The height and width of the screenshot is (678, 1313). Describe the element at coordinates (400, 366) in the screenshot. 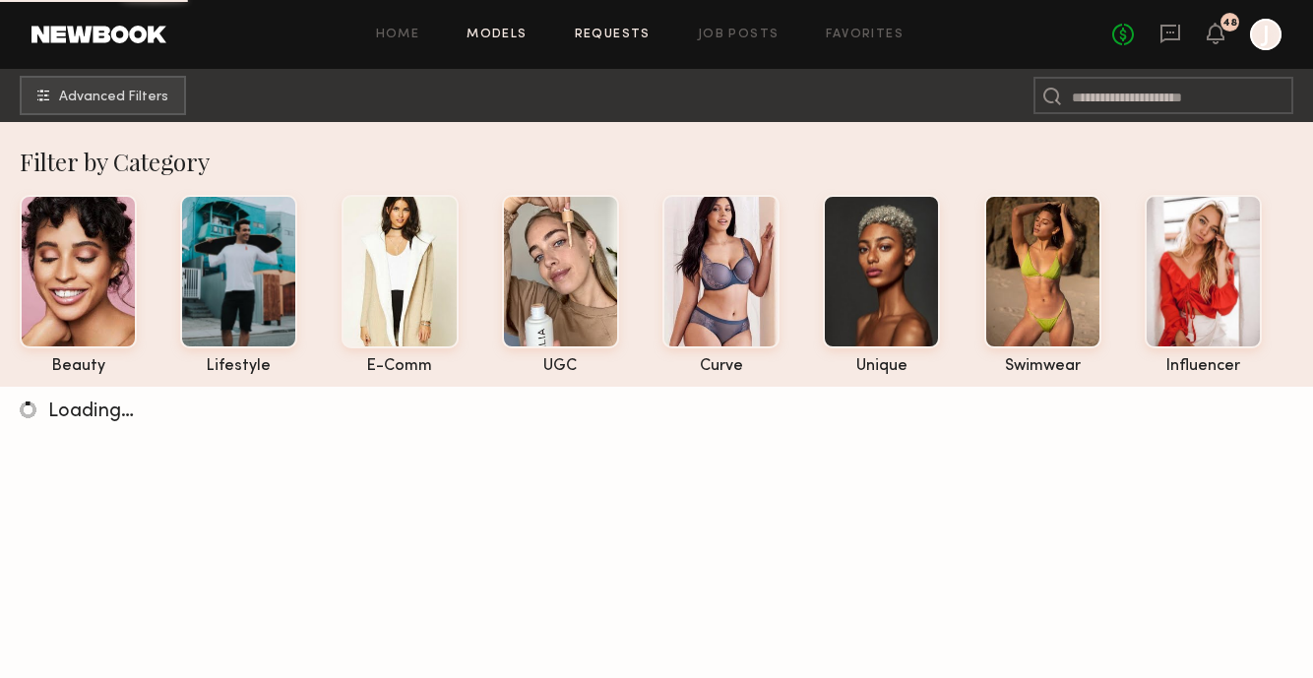

I see `div: e-comm` at that location.